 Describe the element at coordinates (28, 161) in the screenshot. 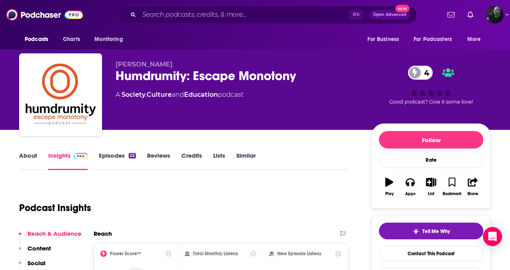

I see `a: About` at that location.